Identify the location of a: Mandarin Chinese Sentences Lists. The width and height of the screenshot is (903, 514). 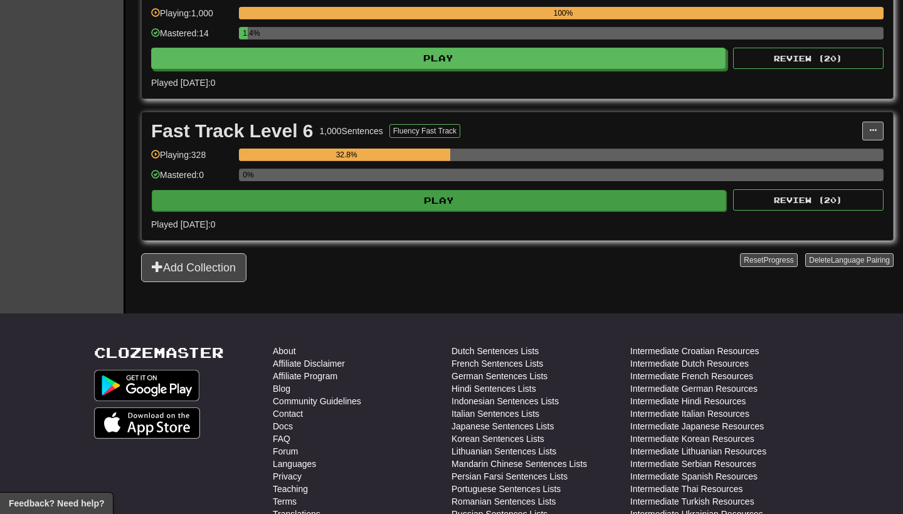
(519, 464).